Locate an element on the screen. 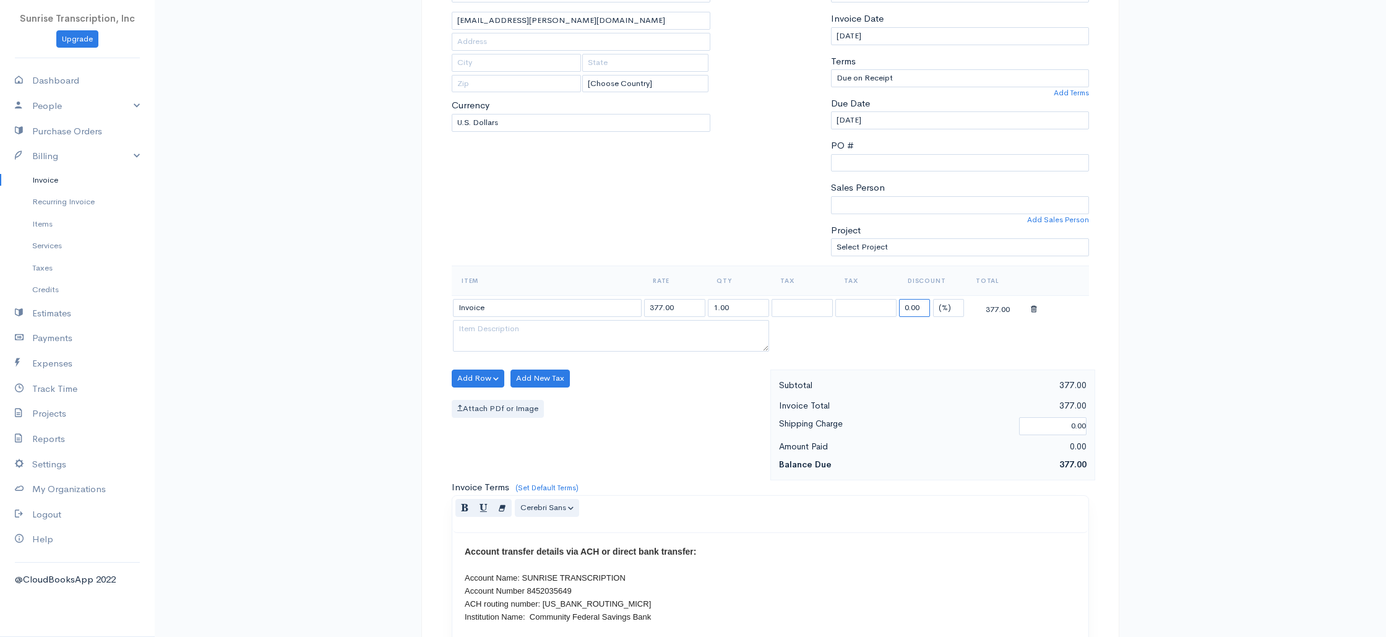 The height and width of the screenshot is (637, 1386). button: Remove Font Style (⌘+\) is located at coordinates (502, 507).